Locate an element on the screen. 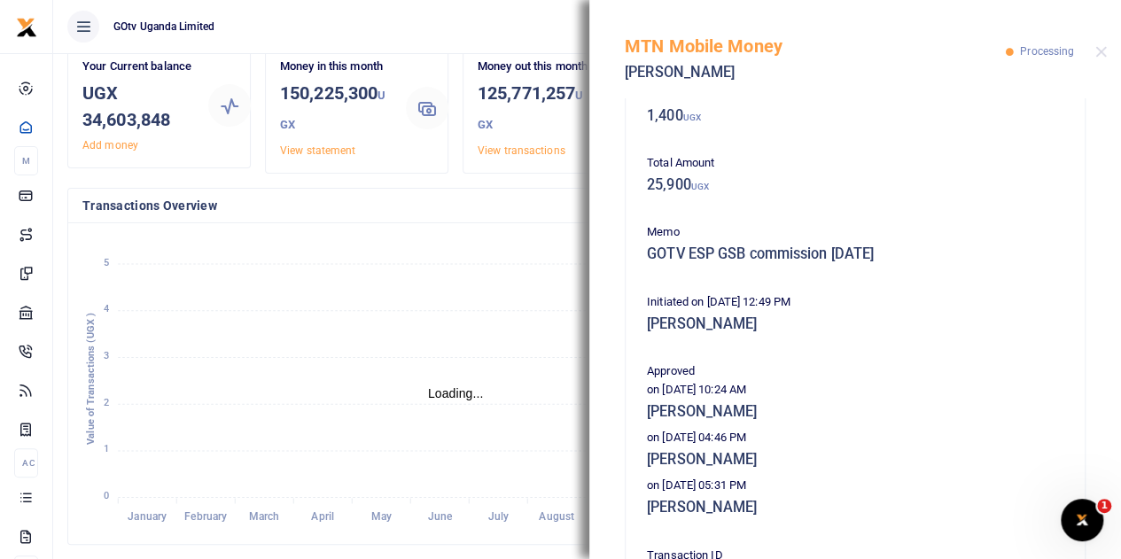 Image resolution: width=1121 pixels, height=559 pixels. li: Ac is located at coordinates (26, 463).